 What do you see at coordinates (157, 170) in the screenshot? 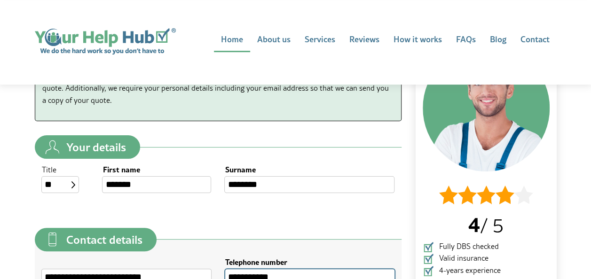
I see `label: First name` at bounding box center [157, 170].